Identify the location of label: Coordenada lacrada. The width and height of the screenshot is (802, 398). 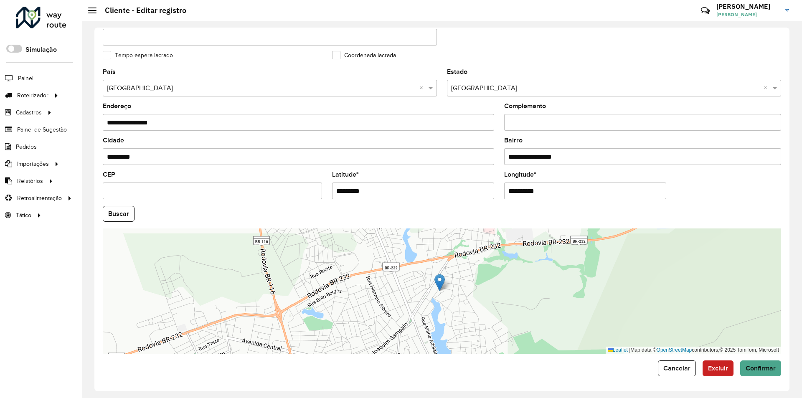
(364, 55).